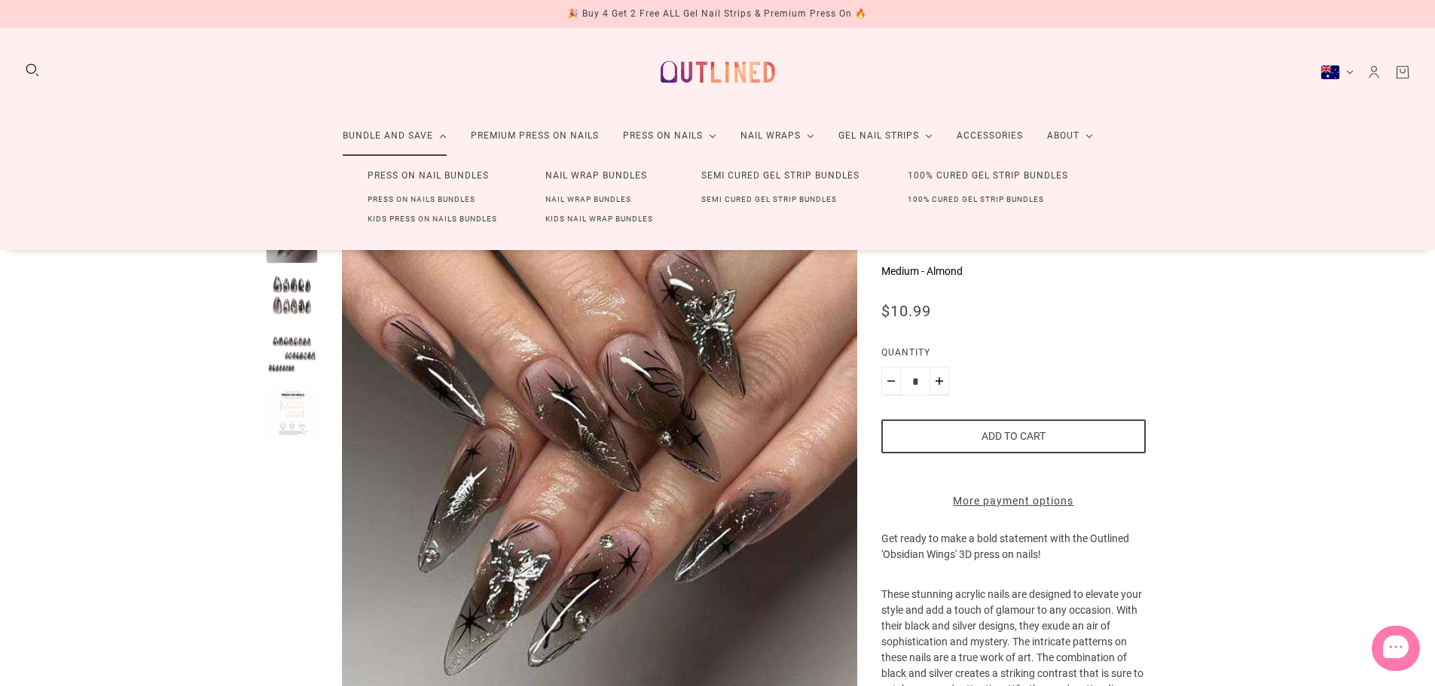 This screenshot has height=686, width=1435. Describe the element at coordinates (990, 136) in the screenshot. I see `a: Accessories` at that location.